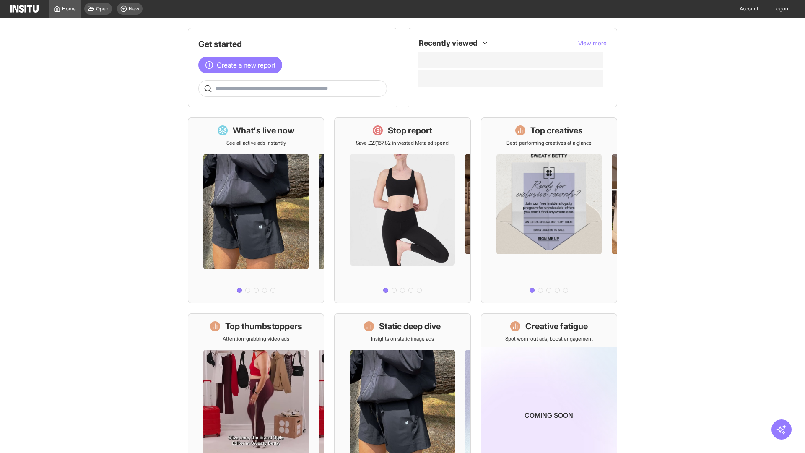 This screenshot has height=453, width=805. What do you see at coordinates (402, 210) in the screenshot?
I see `a: Stop reportSave £27,167.82 in wasted Meta ad spend` at bounding box center [402, 210].